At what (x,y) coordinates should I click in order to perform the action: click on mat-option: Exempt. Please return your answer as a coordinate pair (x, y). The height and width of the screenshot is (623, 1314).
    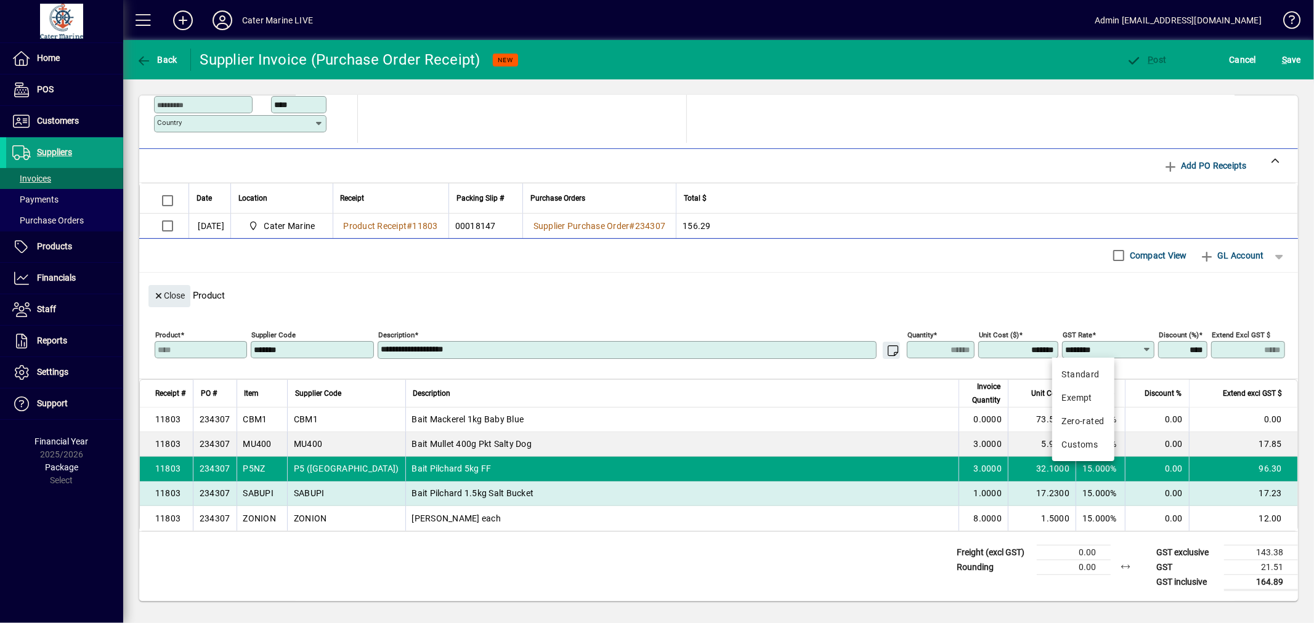
    Looking at the image, I should click on (1083, 398).